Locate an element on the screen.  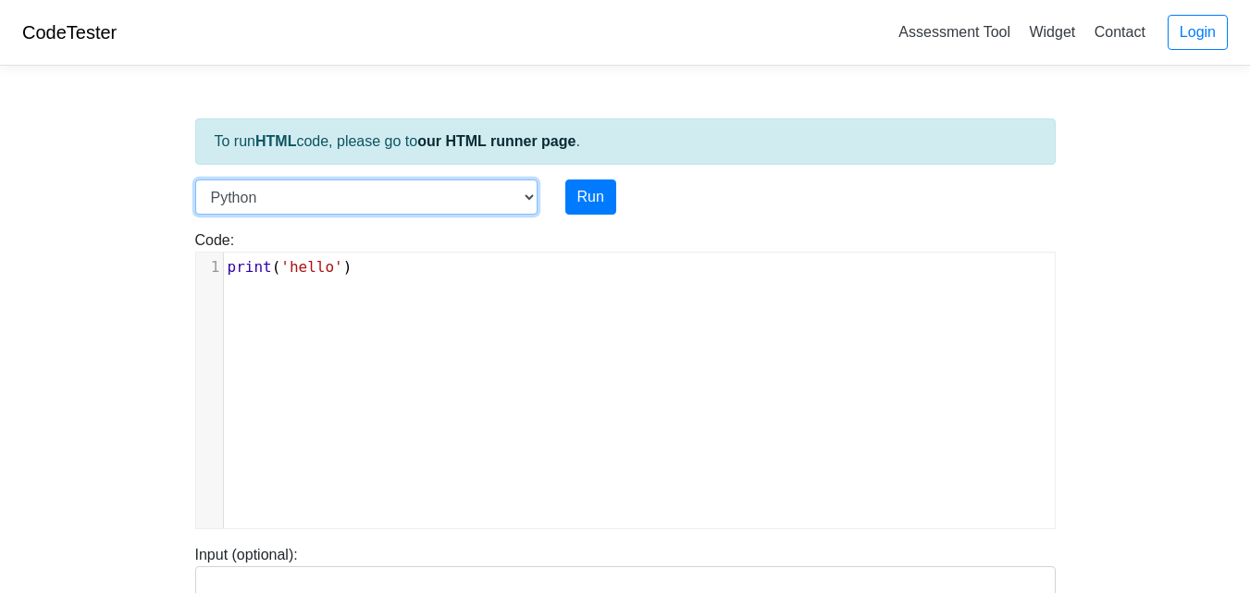
a: Widget is located at coordinates (1052, 31).